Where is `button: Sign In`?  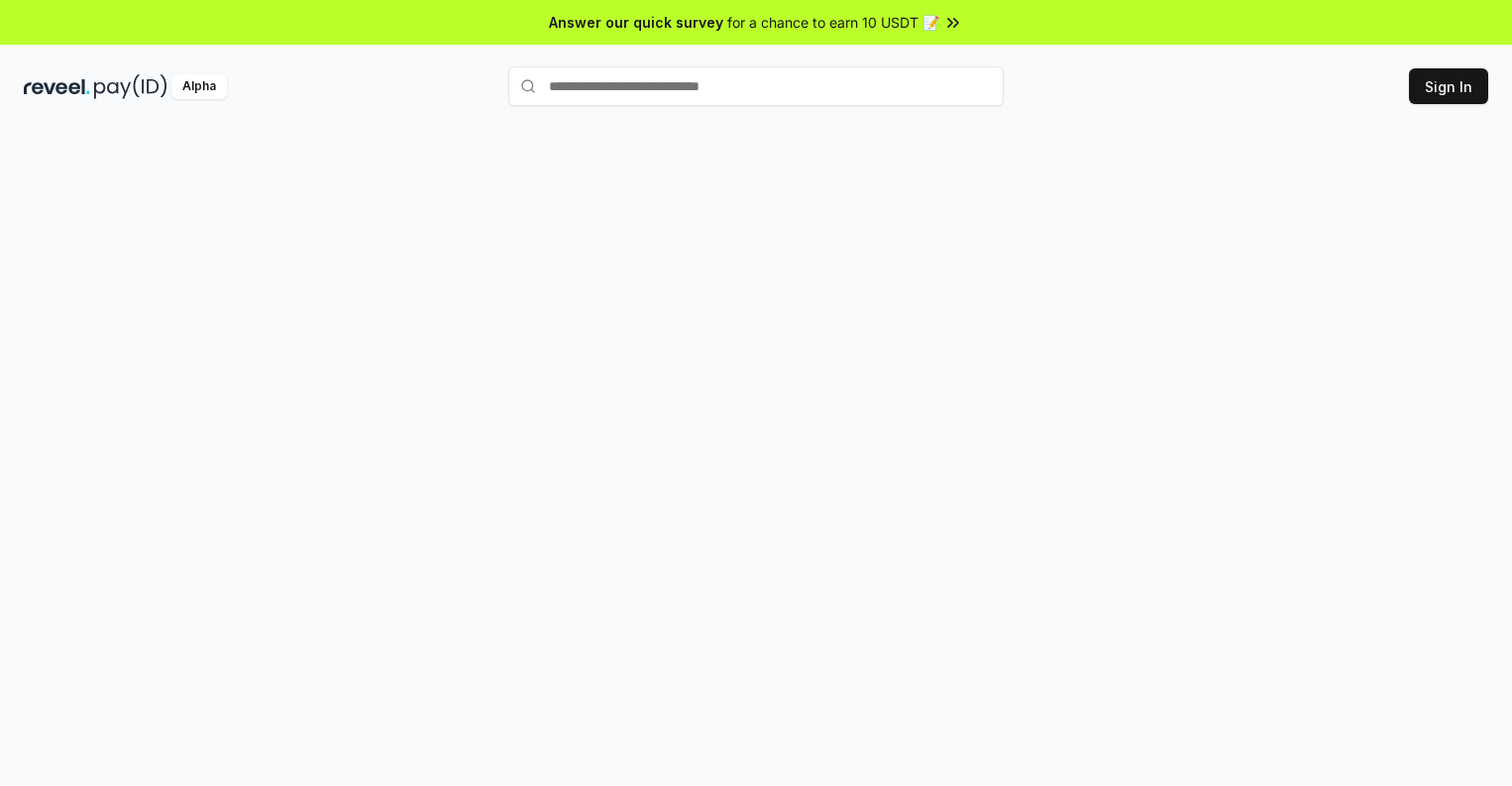
button: Sign In is located at coordinates (1449, 86).